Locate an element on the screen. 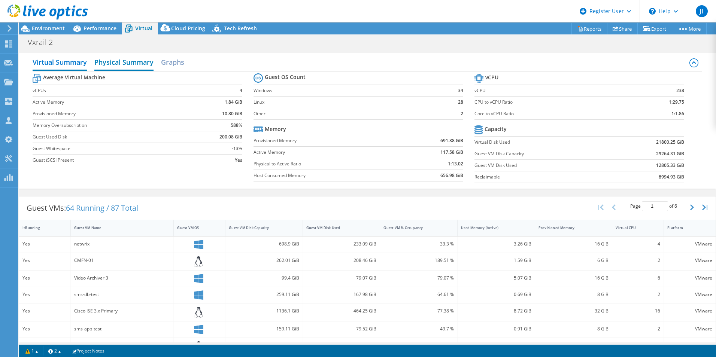 The width and height of the screenshot is (716, 357). b: 691.38 GiB is located at coordinates (451, 141).